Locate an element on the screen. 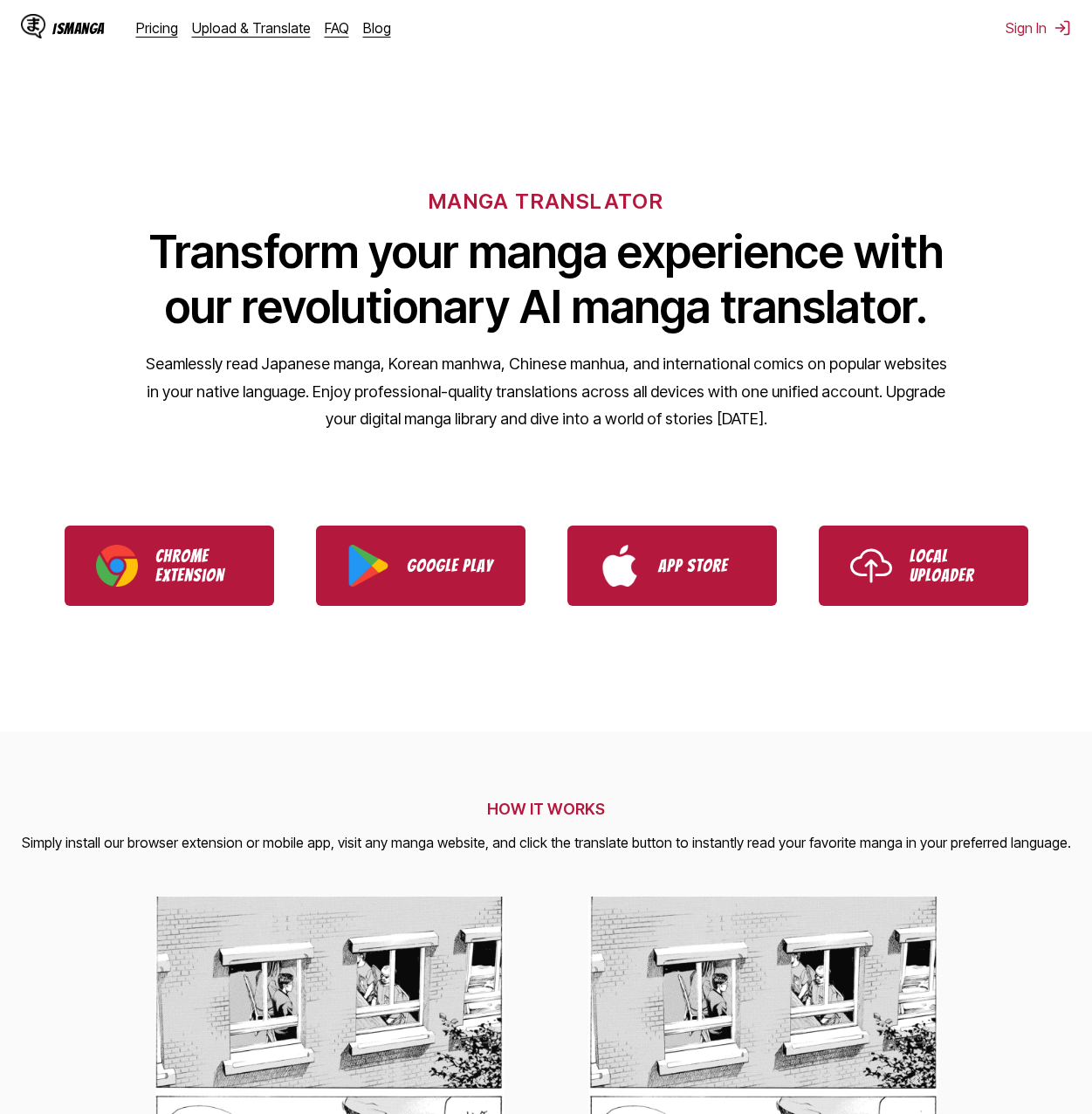 The width and height of the screenshot is (1092, 1114). h2: HOW IT WORKS is located at coordinates (546, 809).